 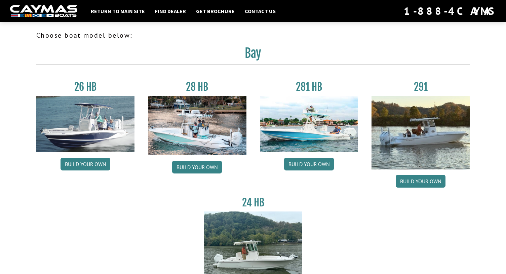 I want to click on img: 28_hb_thumbnail_for_caymas_connect.jpg, so click(x=197, y=126).